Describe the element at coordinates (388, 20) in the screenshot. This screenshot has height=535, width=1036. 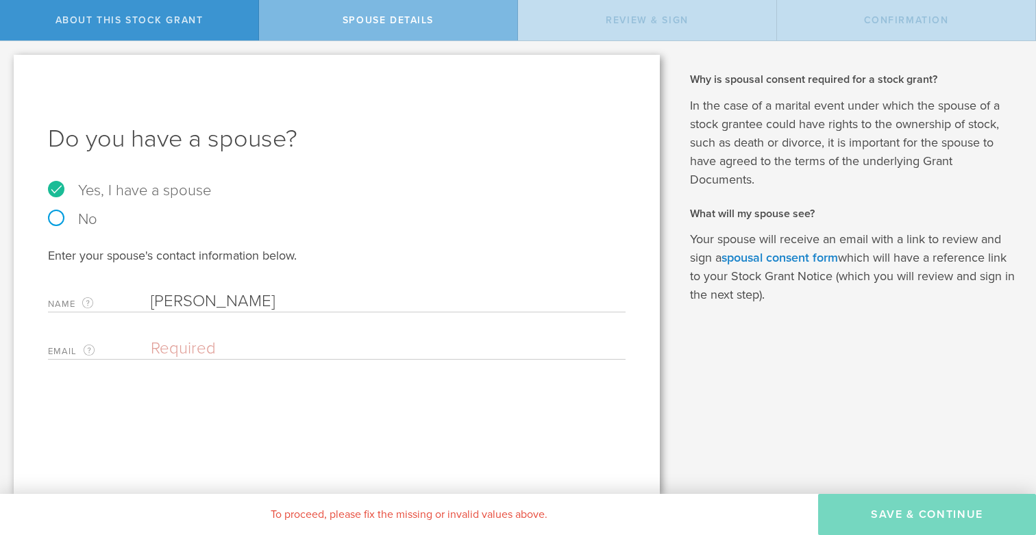
I see `span: Spouse Details` at that location.